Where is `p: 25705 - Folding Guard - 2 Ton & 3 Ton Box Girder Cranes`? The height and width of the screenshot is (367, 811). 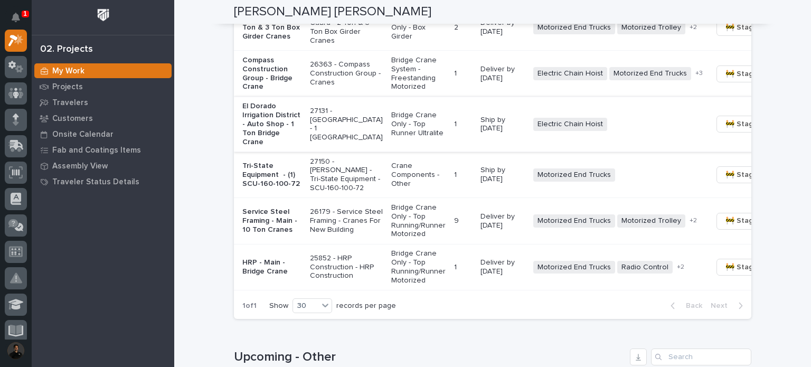
p: 25705 - Folding Guard - 2 Ton & 3 Ton Box Girder Cranes is located at coordinates (346, 27).